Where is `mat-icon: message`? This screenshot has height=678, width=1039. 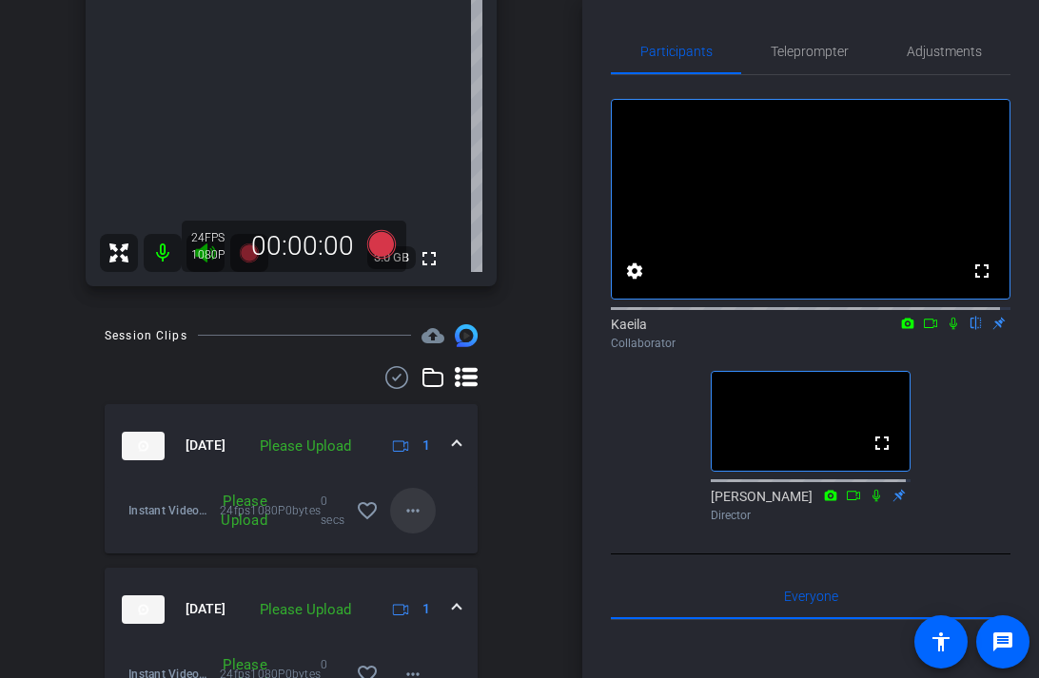 mat-icon: message is located at coordinates (1003, 642).